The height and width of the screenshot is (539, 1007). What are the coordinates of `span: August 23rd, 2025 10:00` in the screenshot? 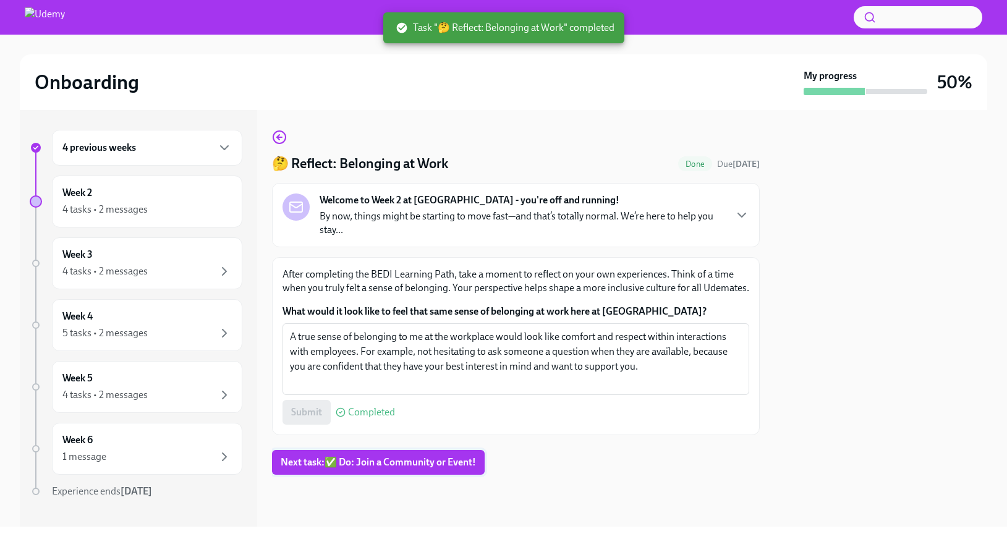 It's located at (738, 164).